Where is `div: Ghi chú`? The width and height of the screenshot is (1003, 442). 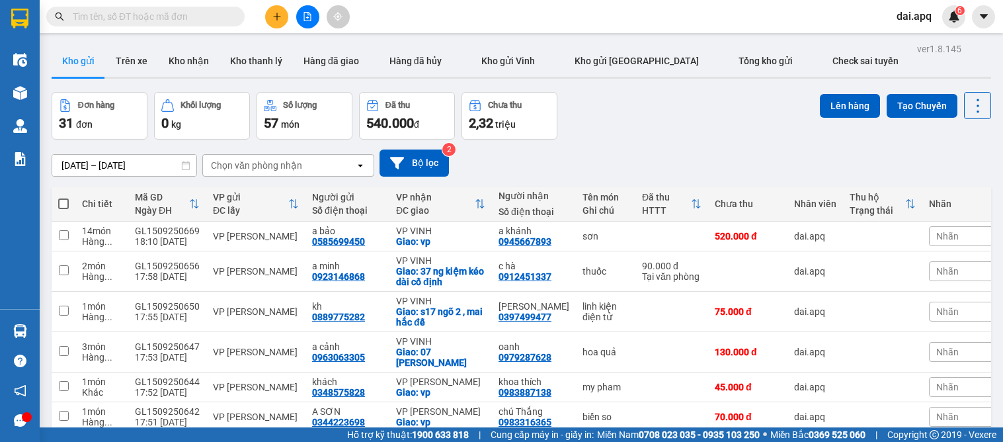
div: Ghi chú is located at coordinates (606, 210).